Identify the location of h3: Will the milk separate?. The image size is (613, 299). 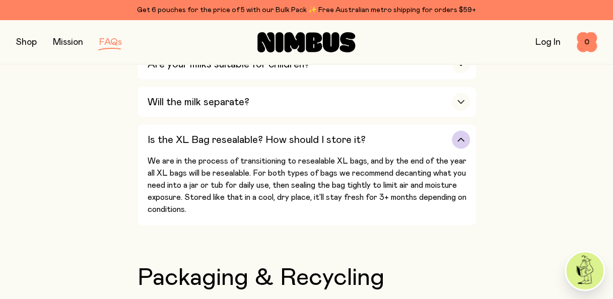
(199, 102).